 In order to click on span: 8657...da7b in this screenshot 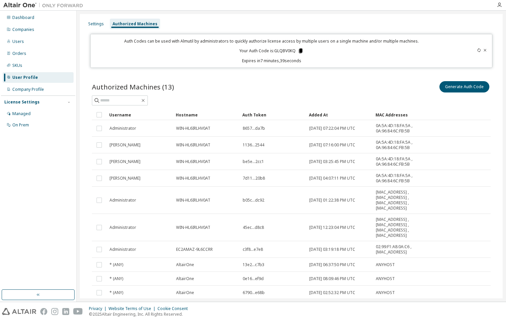, I will do `click(254, 128)`.